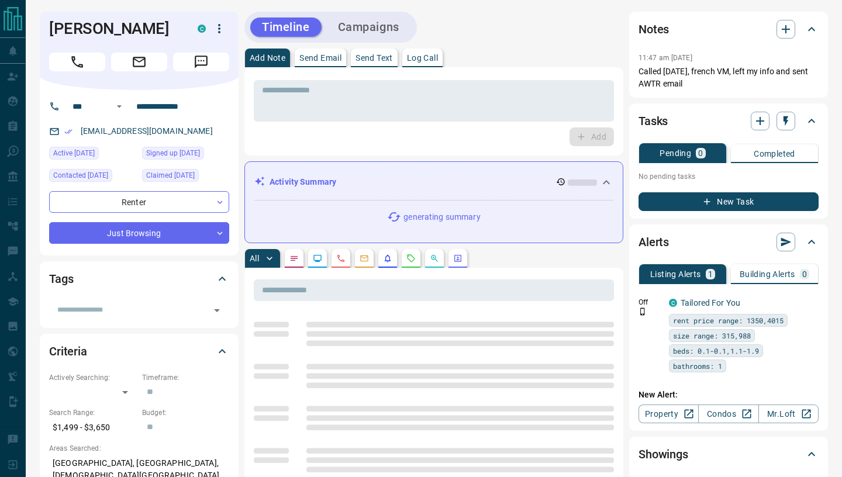 The width and height of the screenshot is (842, 477). Describe the element at coordinates (185, 155) in the screenshot. I see `div: Sun Apr 20 2025` at that location.